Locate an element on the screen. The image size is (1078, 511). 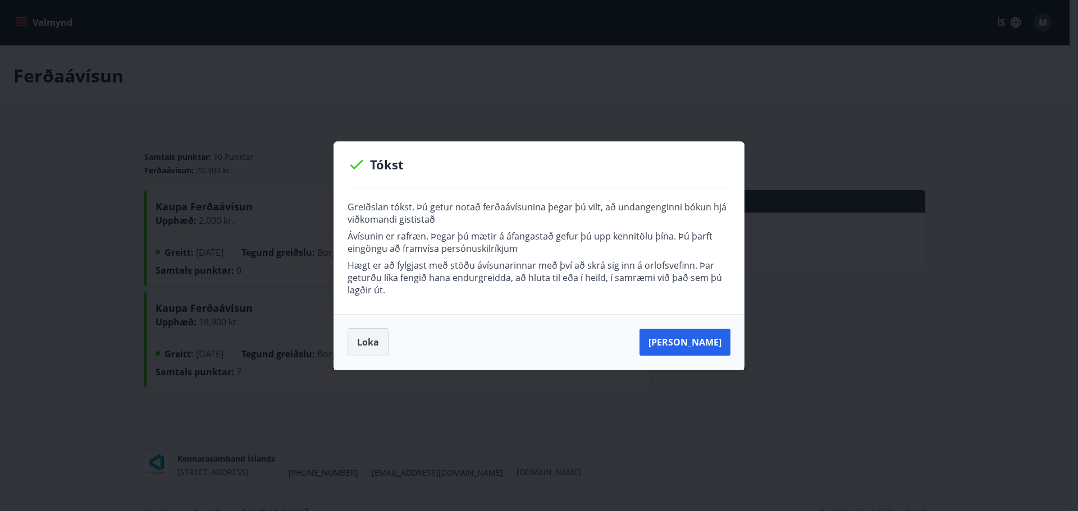
p: Hægt er að fylgjast með stöðu ávísunarinnar með því að skrá sig inn á orlofsvefinn. Þar geturðu l... is located at coordinates (539, 278).